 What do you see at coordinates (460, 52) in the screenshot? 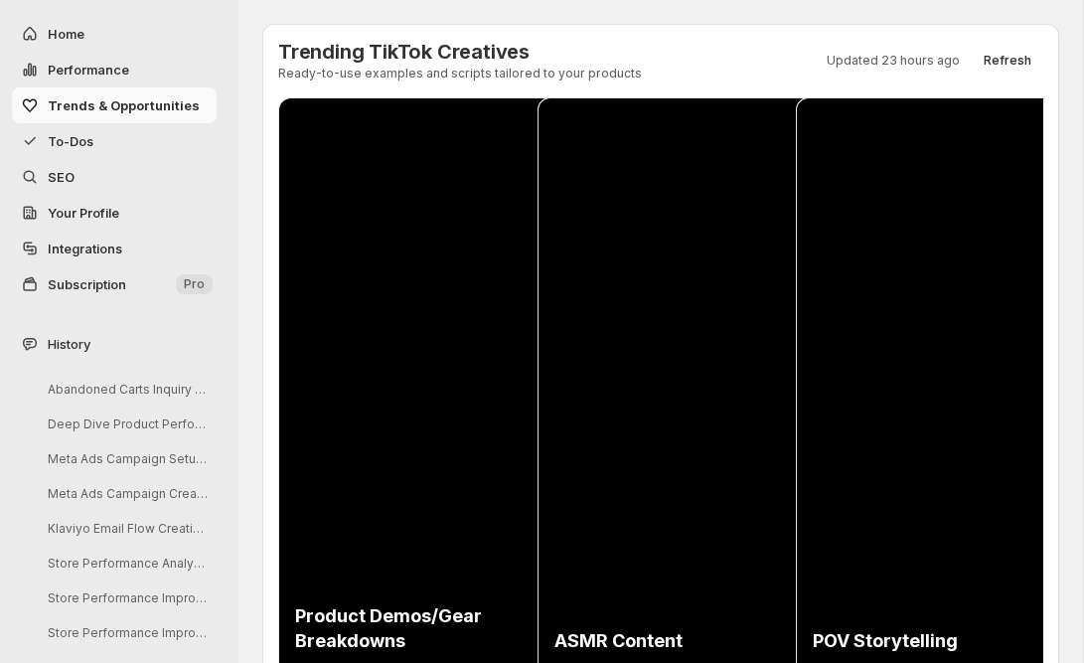
I see `h3: Trending TikTok Creatives` at bounding box center [460, 52].